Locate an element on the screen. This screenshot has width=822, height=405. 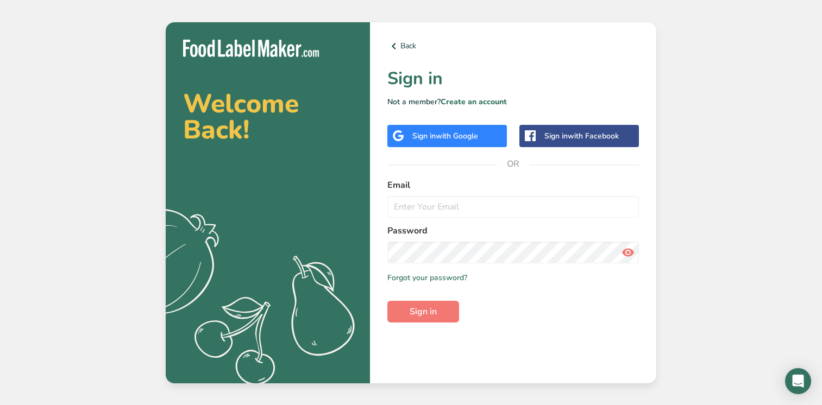
img: Food Label Maker is located at coordinates (251, 48).